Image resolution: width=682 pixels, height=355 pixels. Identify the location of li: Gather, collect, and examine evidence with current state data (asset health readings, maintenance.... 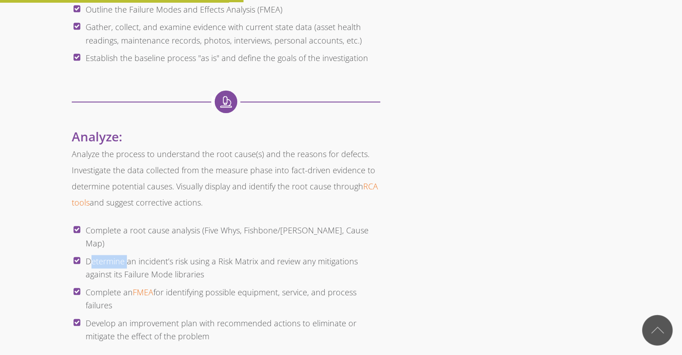
(233, 34).